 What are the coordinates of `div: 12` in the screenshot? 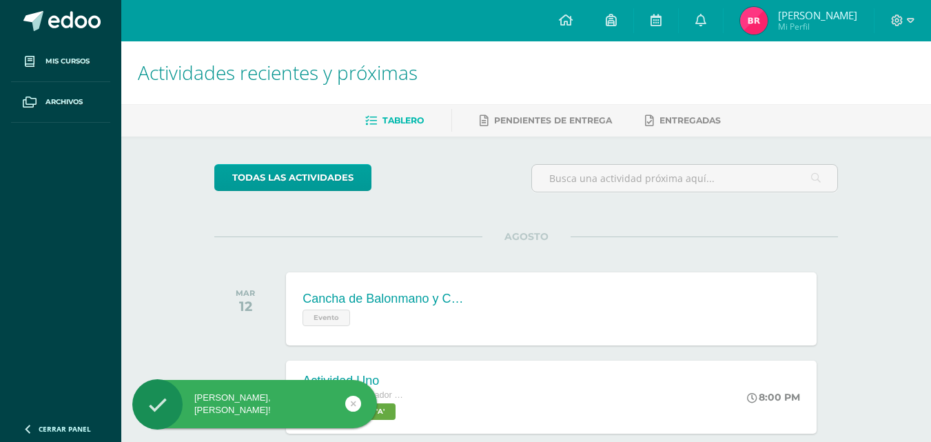 It's located at (245, 306).